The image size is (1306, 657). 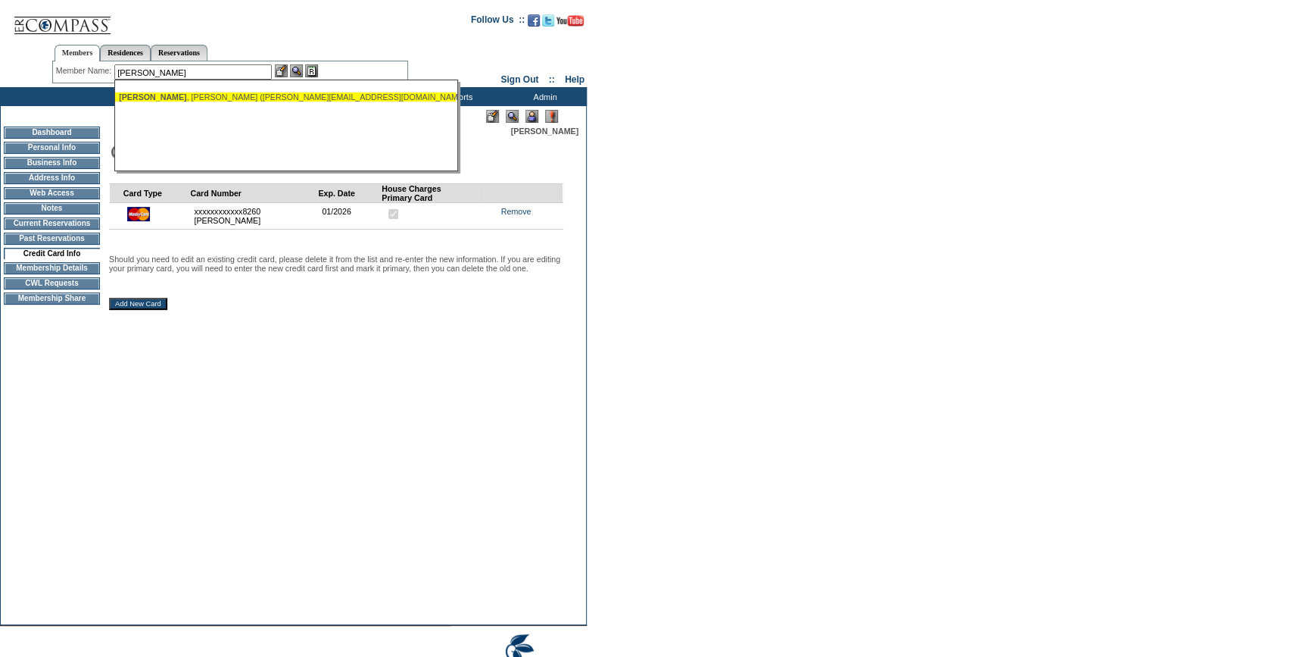 What do you see at coordinates (516, 211) in the screenshot?
I see `a: Remove` at bounding box center [516, 211].